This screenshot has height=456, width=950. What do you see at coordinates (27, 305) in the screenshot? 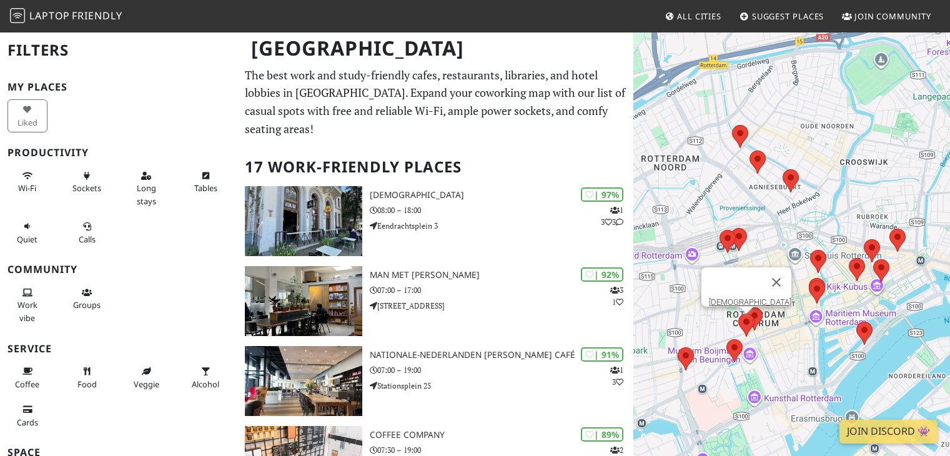
I see `button: Work vibe` at bounding box center [27, 305].